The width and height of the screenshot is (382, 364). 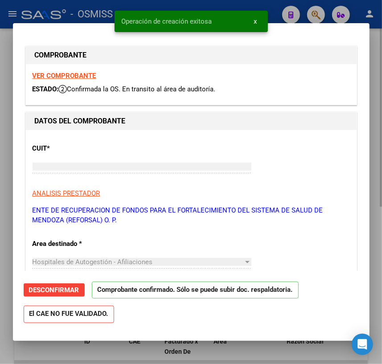 I want to click on button: Desconfirmar, so click(x=54, y=290).